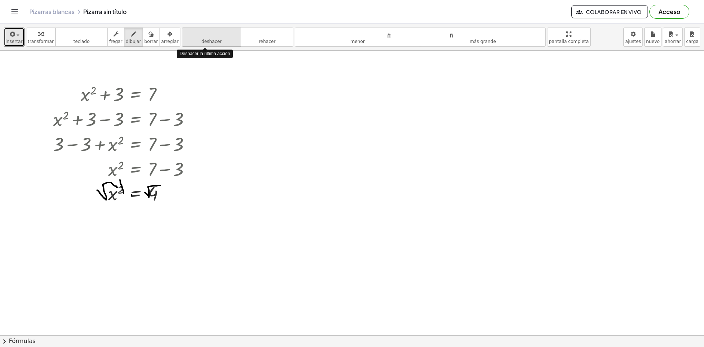 The height and width of the screenshot is (347, 704). Describe the element at coordinates (633, 37) in the screenshot. I see `button: ajustes` at that location.